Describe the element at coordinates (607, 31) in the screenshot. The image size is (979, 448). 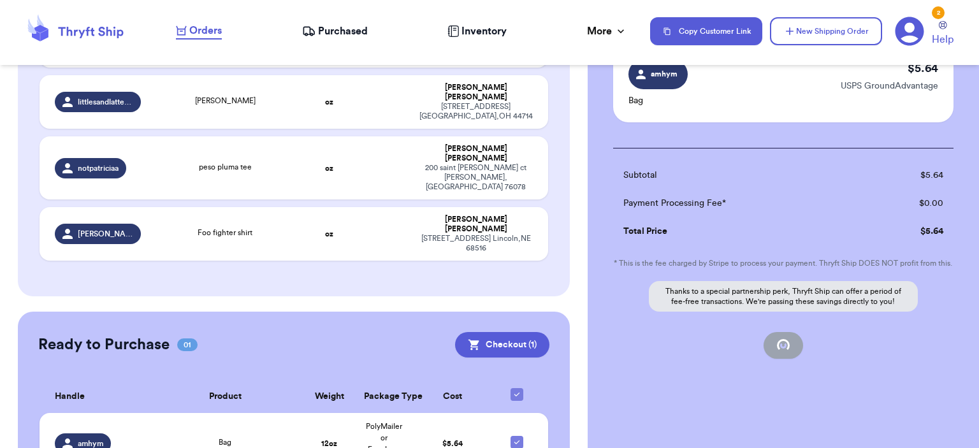
I see `div: More` at that location.